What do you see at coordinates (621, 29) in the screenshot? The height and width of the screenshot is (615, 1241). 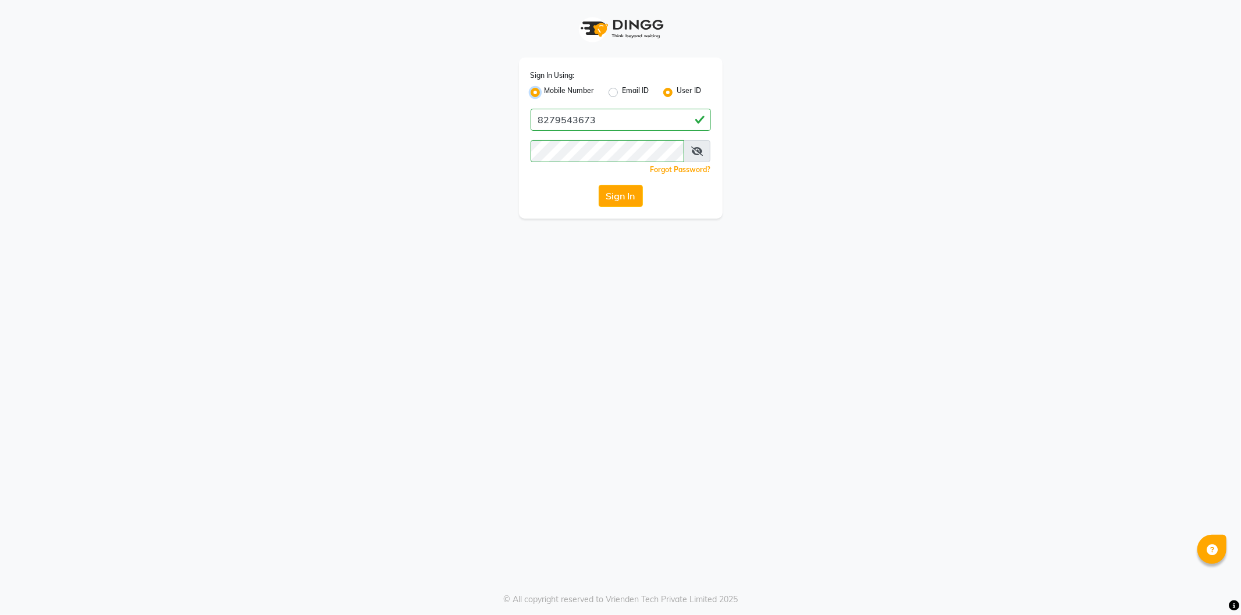 I see `img: logo1.svg` at bounding box center [621, 29].